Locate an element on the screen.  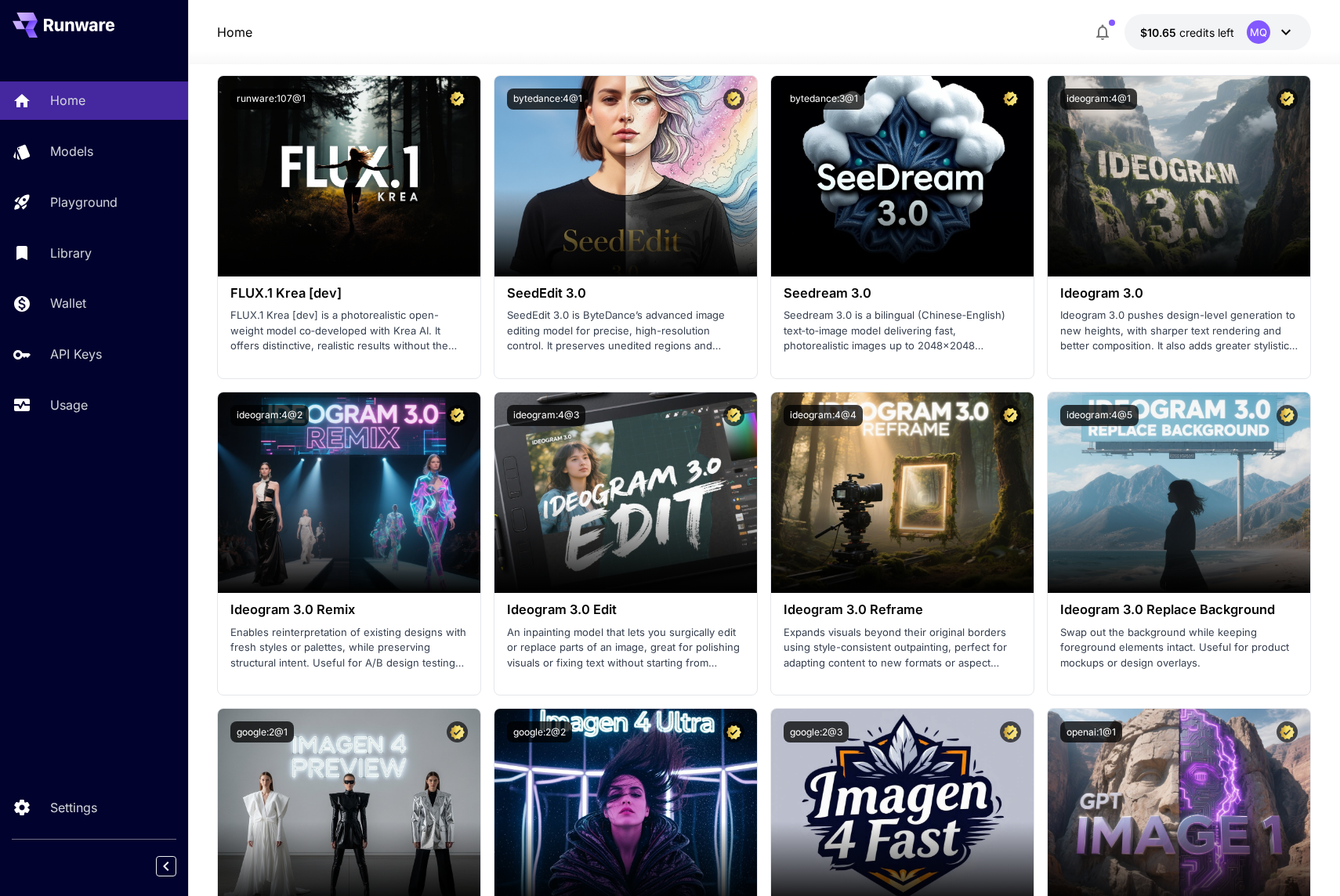
p: Models is located at coordinates (71, 151).